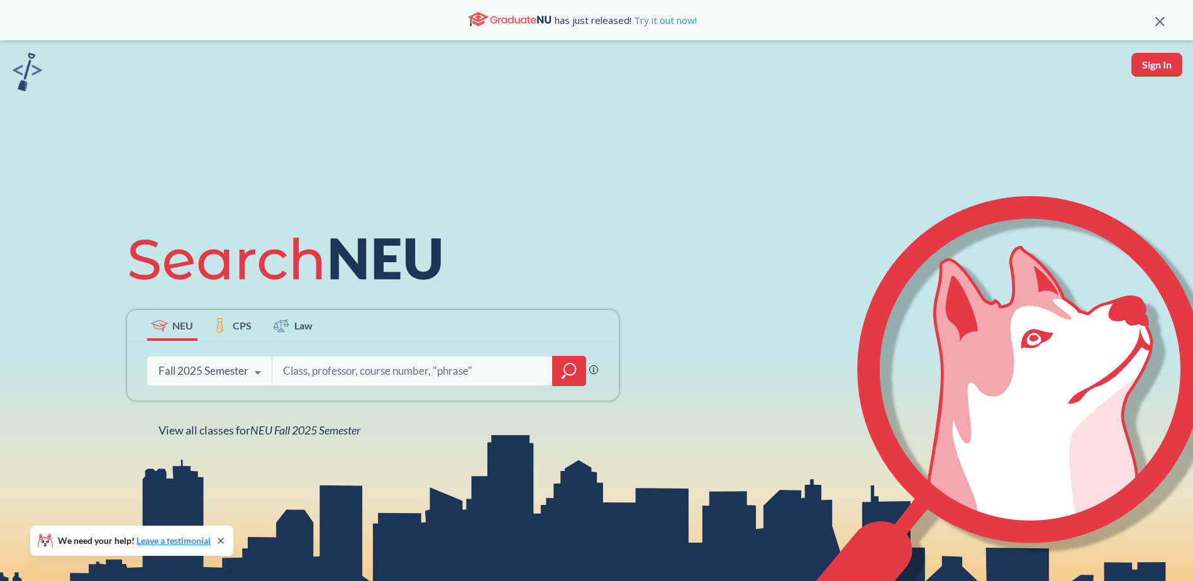 This screenshot has width=1193, height=581. What do you see at coordinates (134, 541) in the screenshot?
I see `span: We need your help!` at bounding box center [134, 541].